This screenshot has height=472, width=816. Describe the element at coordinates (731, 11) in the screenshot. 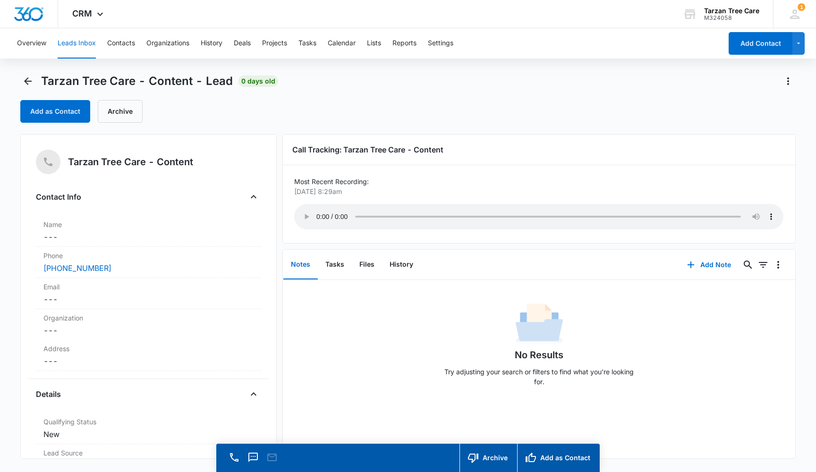

I see `div: account name` at that location.